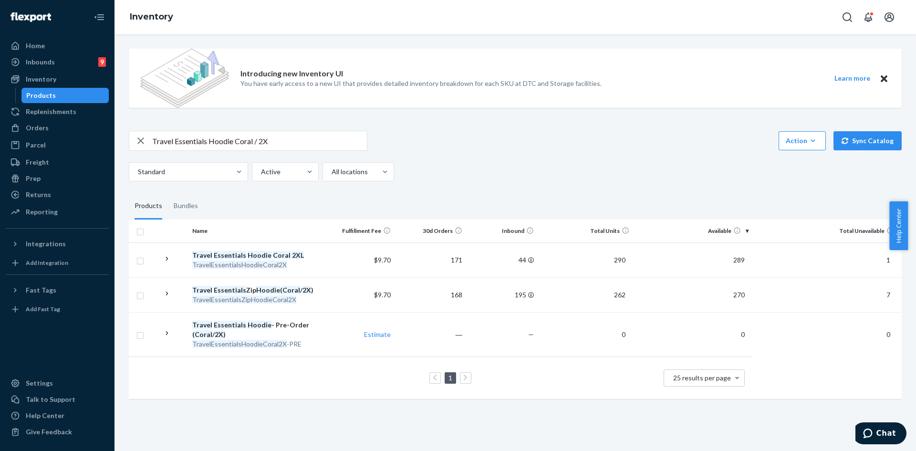 The height and width of the screenshot is (451, 916). Describe the element at coordinates (33, 179) in the screenshot. I see `div: Prep` at that location.